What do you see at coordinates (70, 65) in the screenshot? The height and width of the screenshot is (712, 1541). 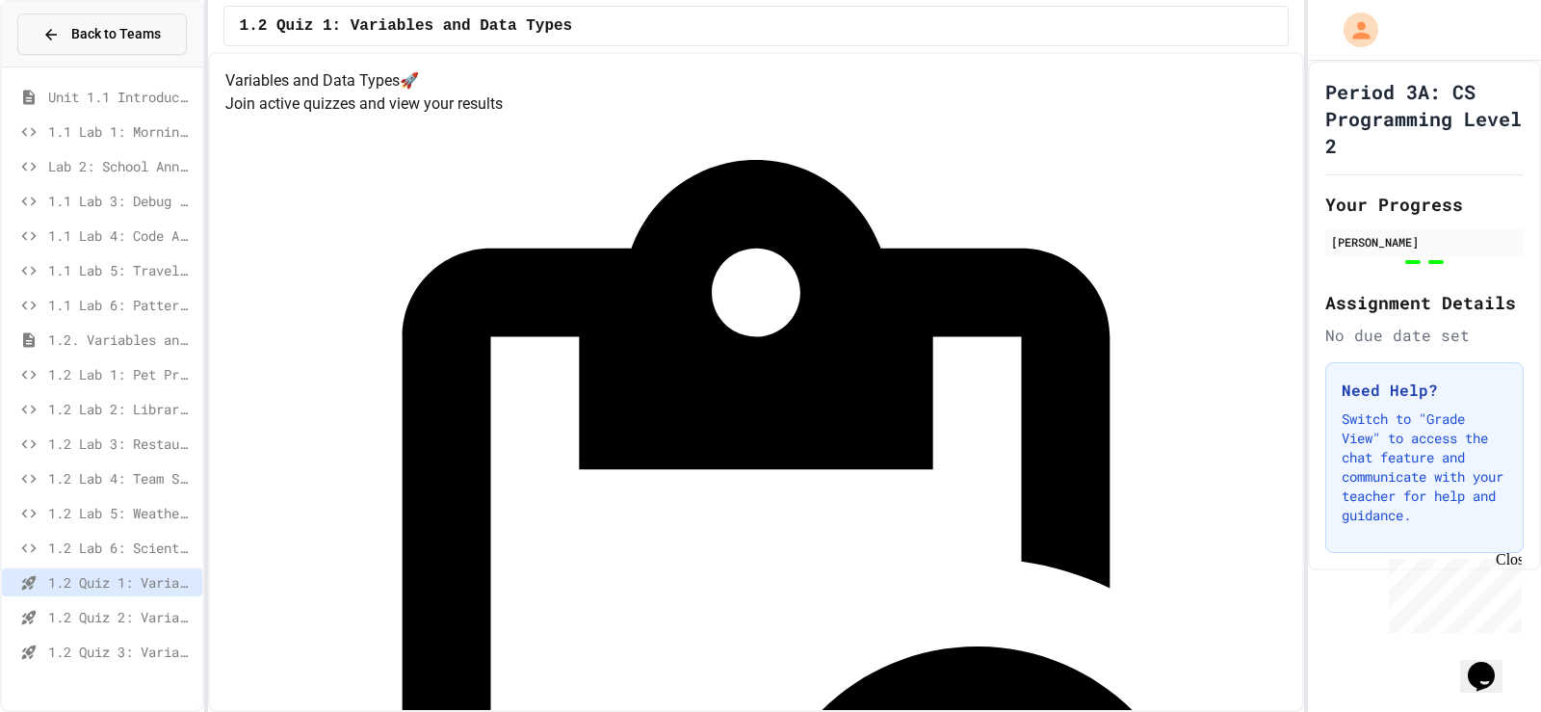 I see `div: Chat with us now!Close` at bounding box center [70, 65].